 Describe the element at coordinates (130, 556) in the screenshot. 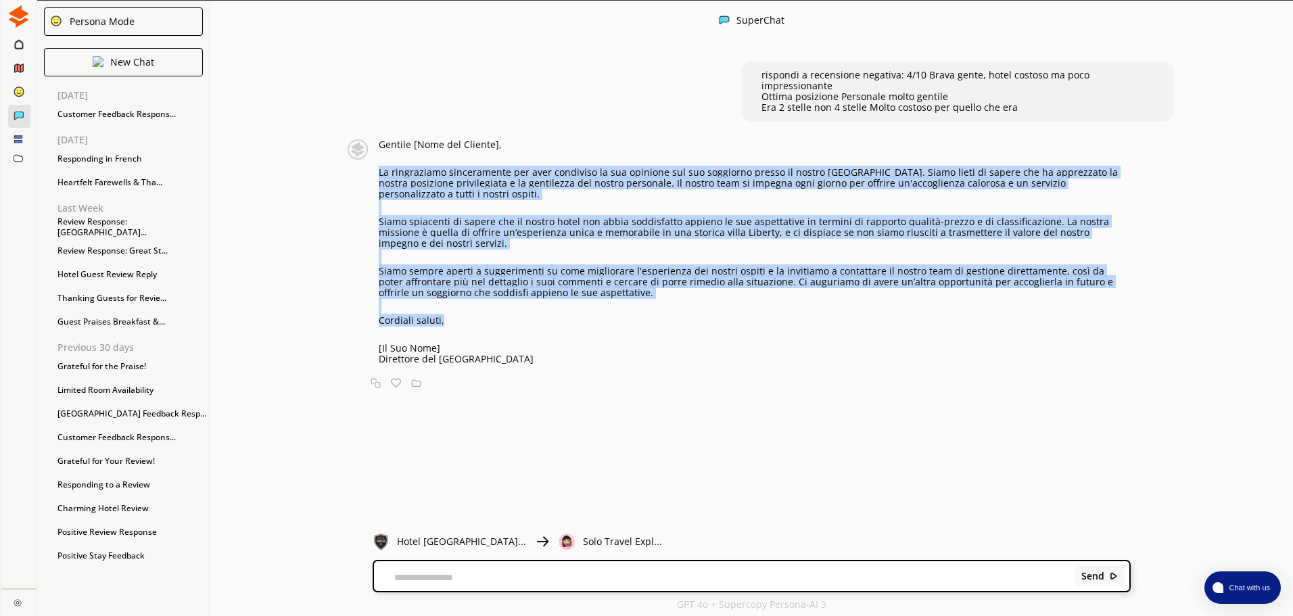

I see `div: Positive Stay Feedback` at that location.